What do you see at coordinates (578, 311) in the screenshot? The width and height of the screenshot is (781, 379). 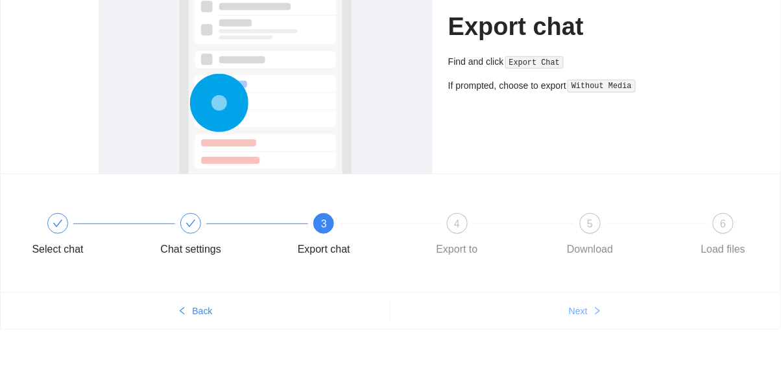 I see `span: Next` at bounding box center [578, 311].